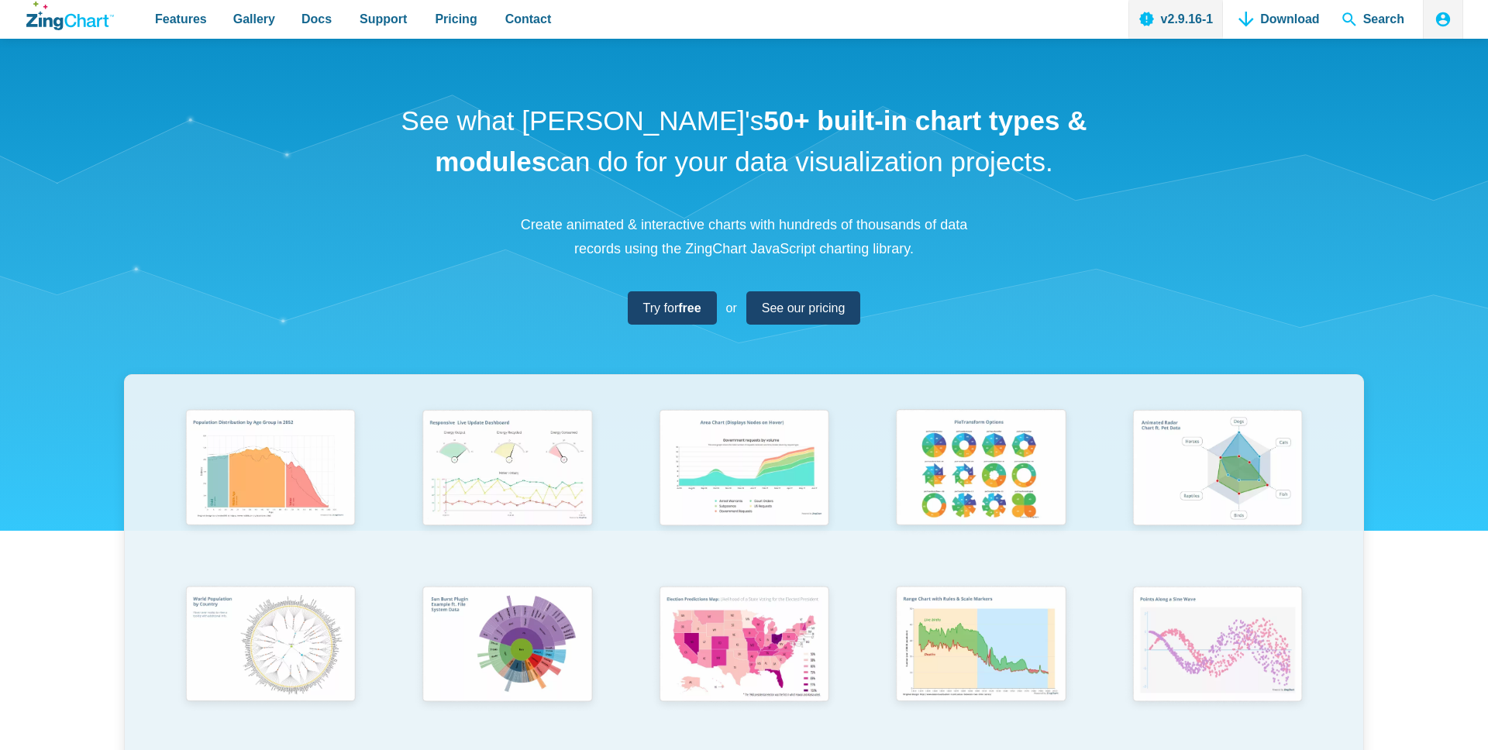 This screenshot has height=750, width=1488. What do you see at coordinates (1218, 470) in the screenshot?
I see `img: Animated Radar Chart ft. Pet Data` at bounding box center [1218, 470].